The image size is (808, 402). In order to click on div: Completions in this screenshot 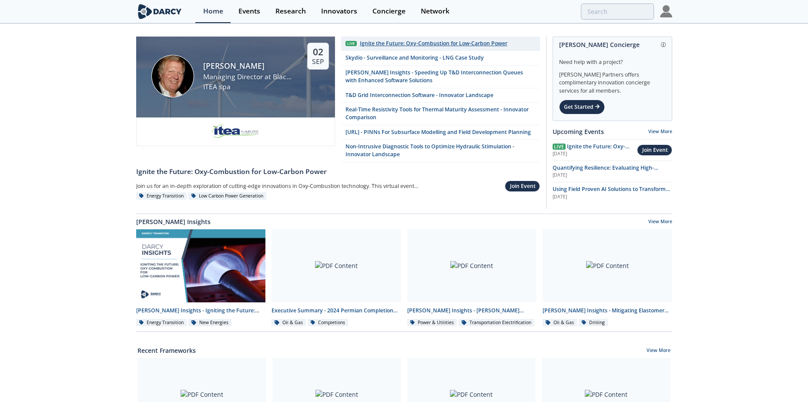, I will do `click(328, 323)`.